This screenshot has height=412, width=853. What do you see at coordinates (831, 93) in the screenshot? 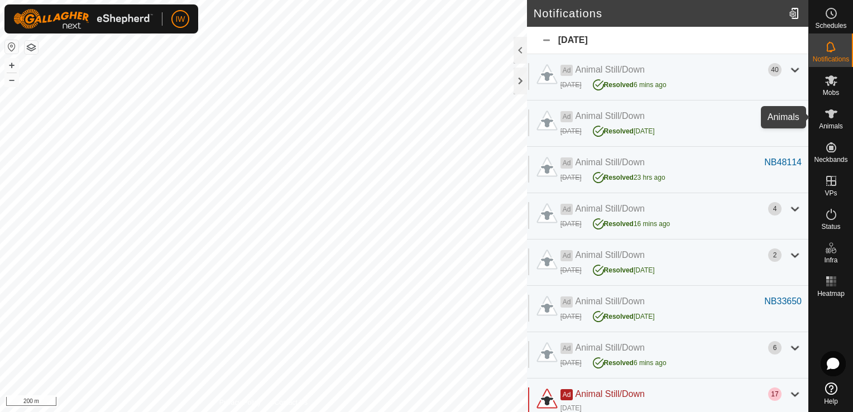
I see `span: Mobs` at bounding box center [831, 93].